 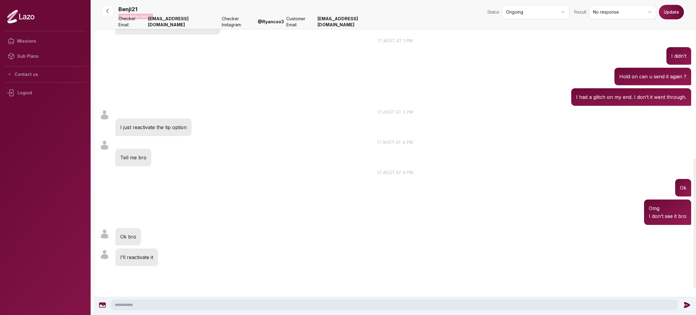 I want to click on p: Benji21, so click(x=128, y=9).